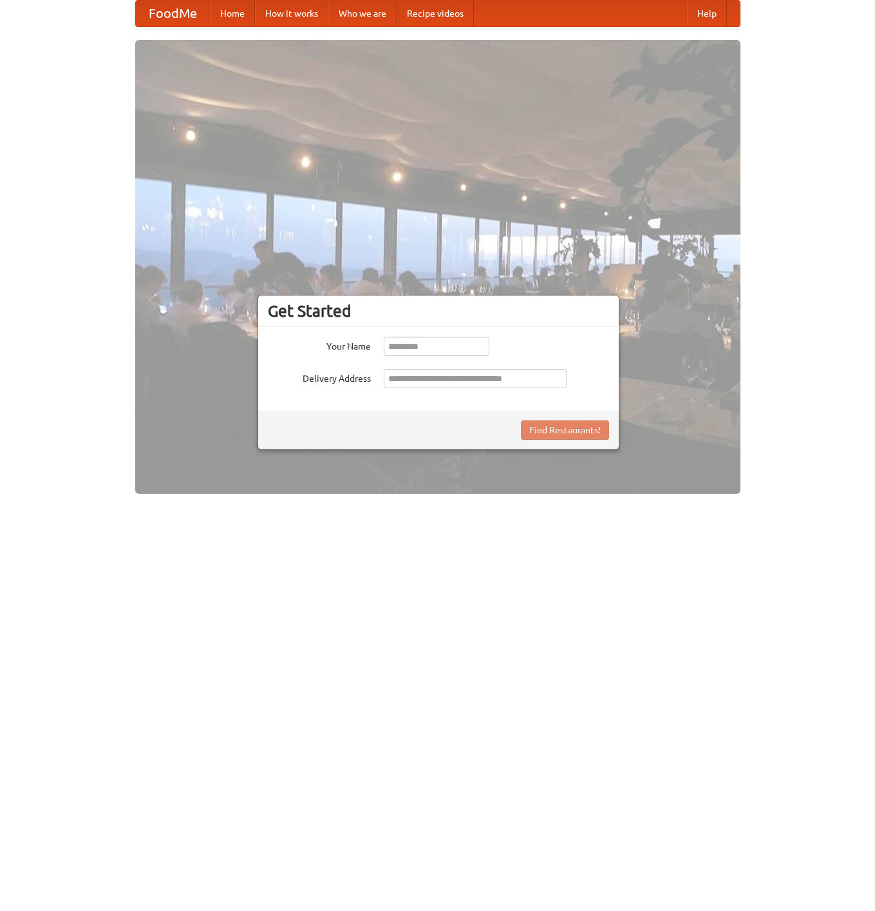 This screenshot has height=911, width=875. Describe the element at coordinates (707, 14) in the screenshot. I see `a: Help` at that location.